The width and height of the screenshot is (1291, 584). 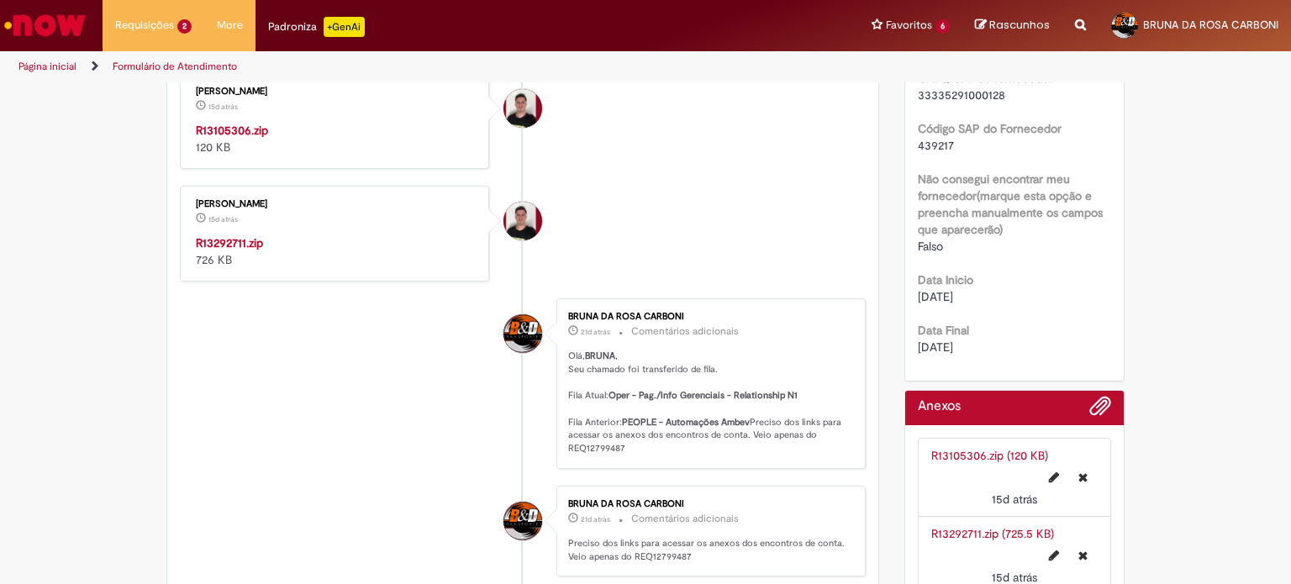 I want to click on span: 439217, so click(x=936, y=145).